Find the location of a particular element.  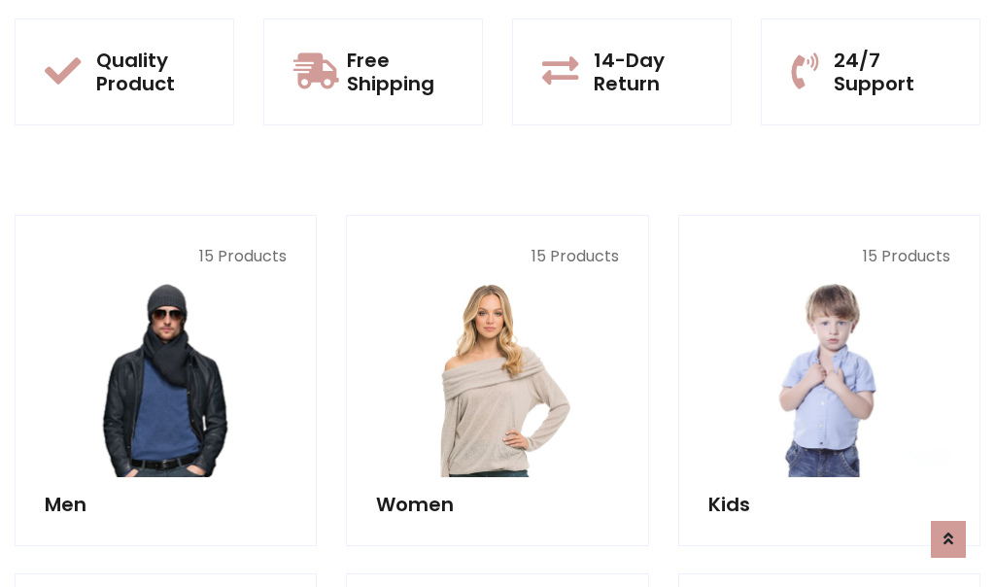

h5: Free Shipping is located at coordinates (399, 72).